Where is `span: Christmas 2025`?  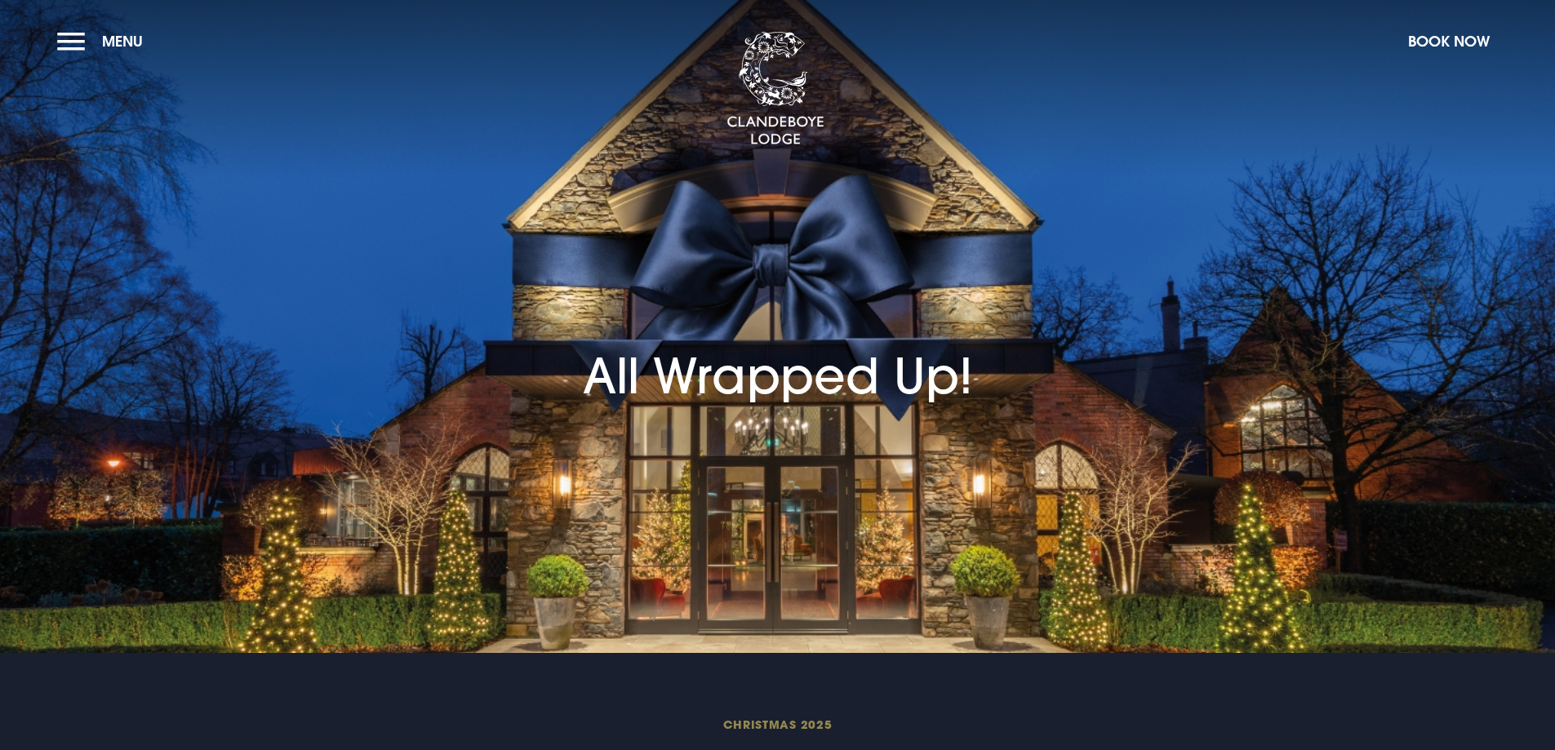 span: Christmas 2025 is located at coordinates (777, 724).